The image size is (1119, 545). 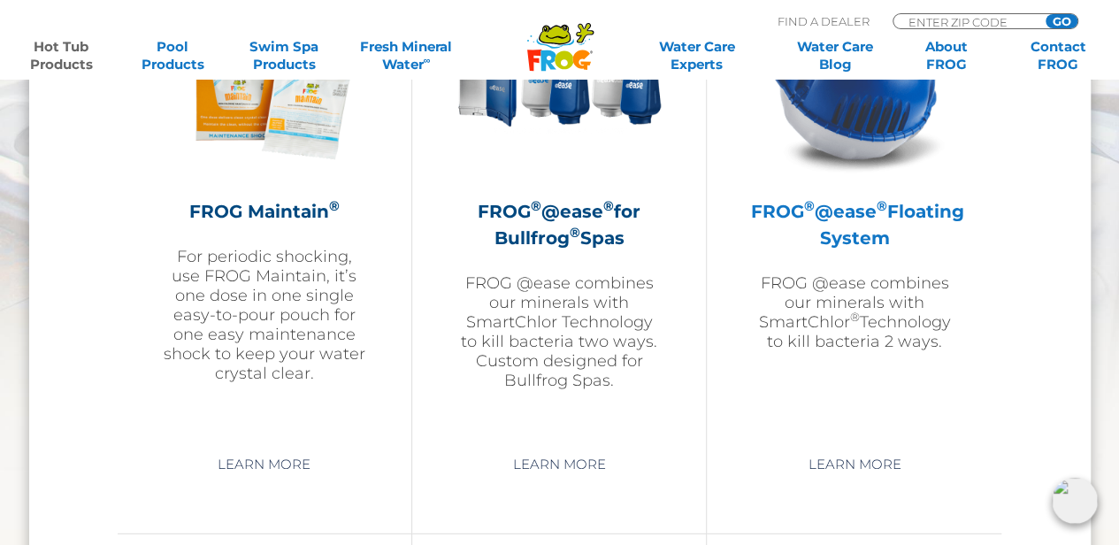 I want to click on h2: FROG Maintain, so click(x=264, y=211).